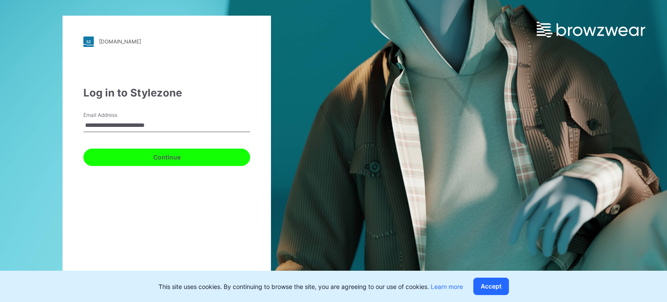 Image resolution: width=667 pixels, height=302 pixels. I want to click on button: Accept, so click(491, 286).